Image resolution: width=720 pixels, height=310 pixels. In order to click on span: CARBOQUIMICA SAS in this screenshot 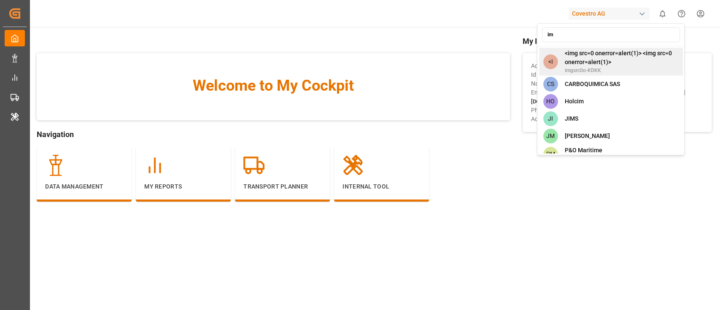, I will do `click(592, 84)`.